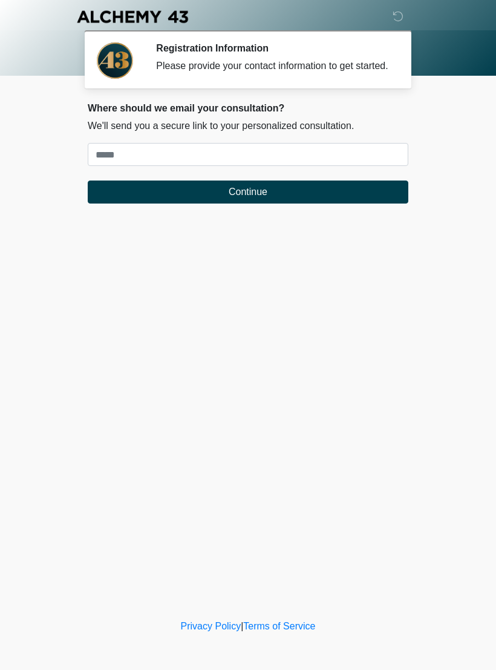 The image size is (496, 670). What do you see at coordinates (133, 16) in the screenshot?
I see `img: Alchemy 43 Logo` at bounding box center [133, 16].